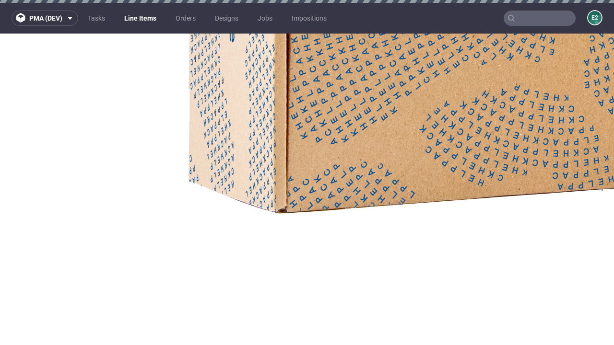 The width and height of the screenshot is (614, 345). I want to click on button: pma (dev), so click(45, 18).